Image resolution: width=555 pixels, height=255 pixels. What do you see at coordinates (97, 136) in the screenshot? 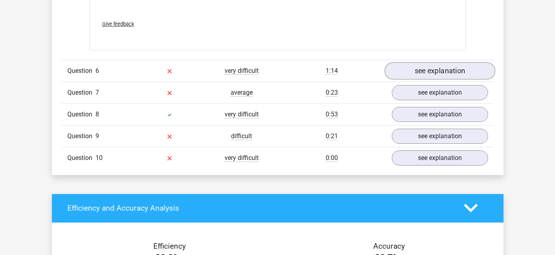
I see `span: 9` at bounding box center [97, 136].